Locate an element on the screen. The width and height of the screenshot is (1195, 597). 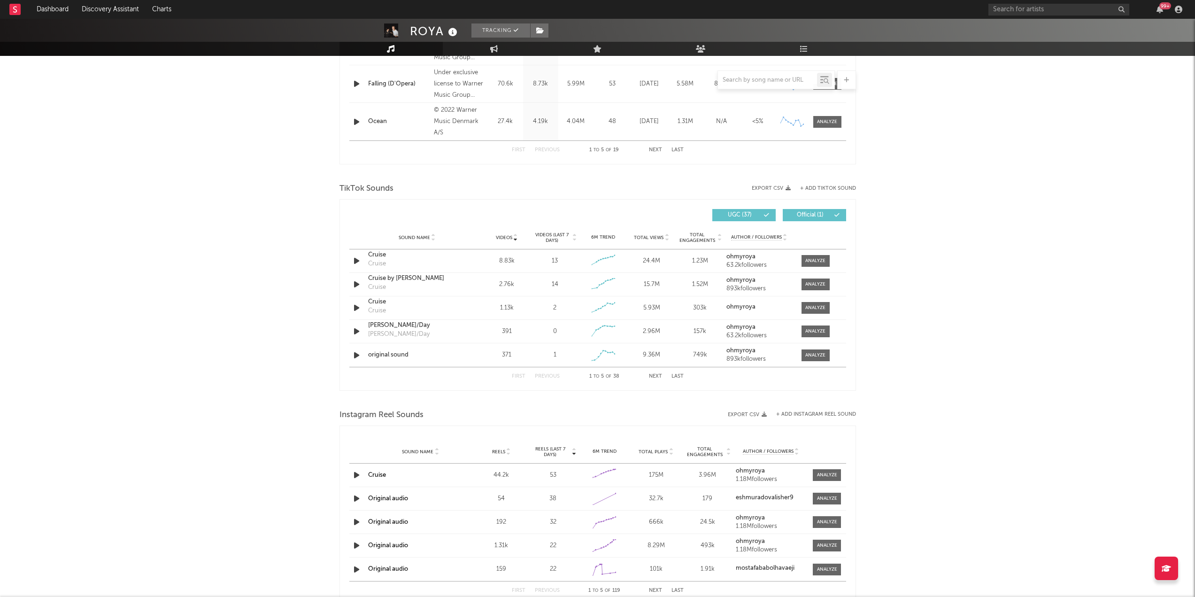
div: 13 is located at coordinates (555, 261).